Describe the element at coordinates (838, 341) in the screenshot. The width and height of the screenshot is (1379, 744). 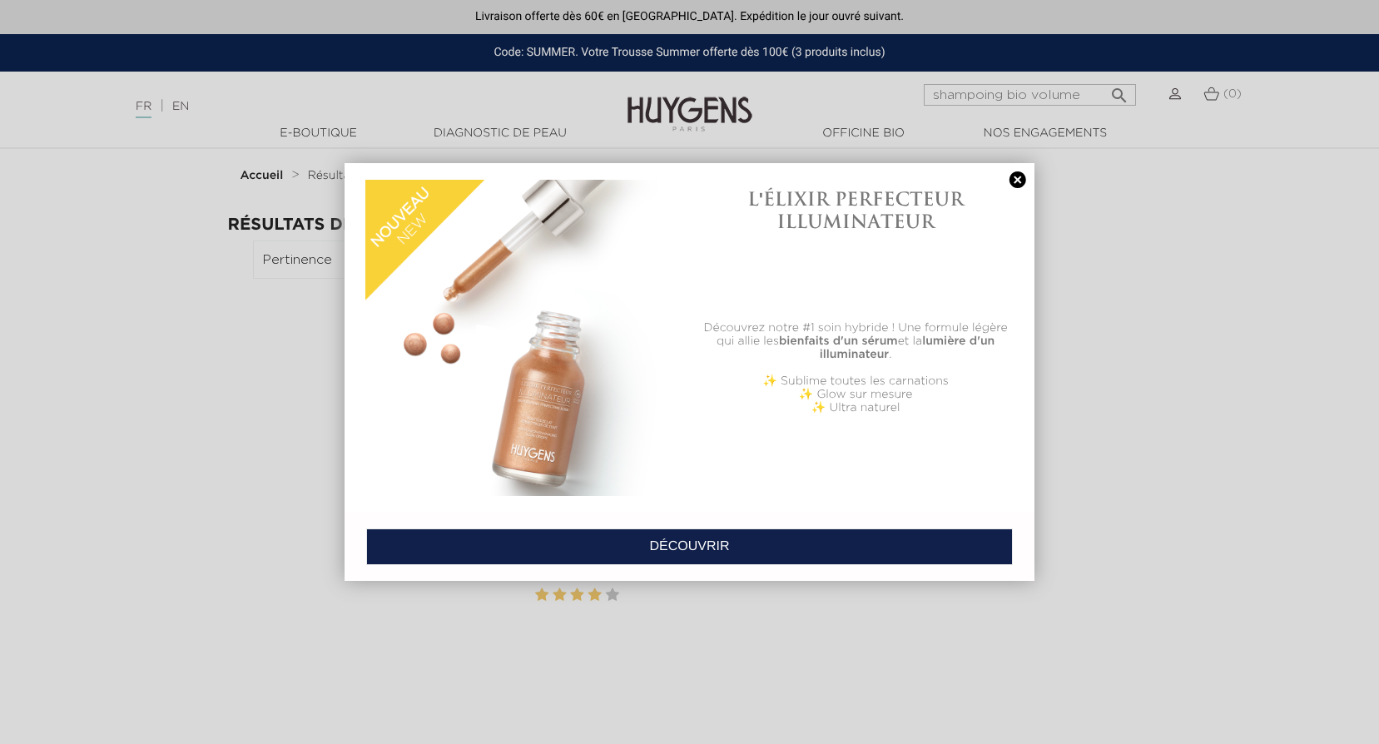
I see `b: bienfaits d'un sérum` at that location.